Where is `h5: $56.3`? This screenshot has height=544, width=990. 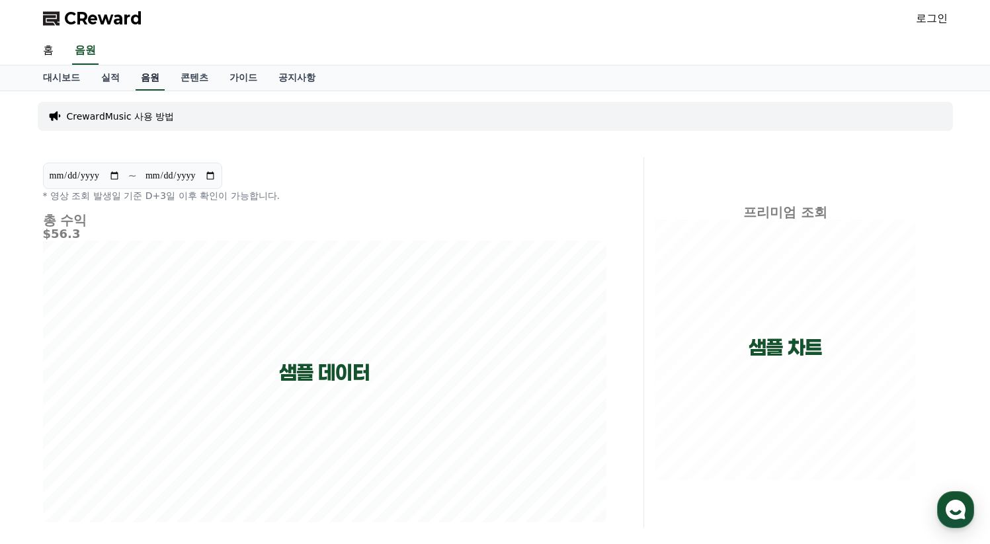
h5: $56.3 is located at coordinates (325, 234).